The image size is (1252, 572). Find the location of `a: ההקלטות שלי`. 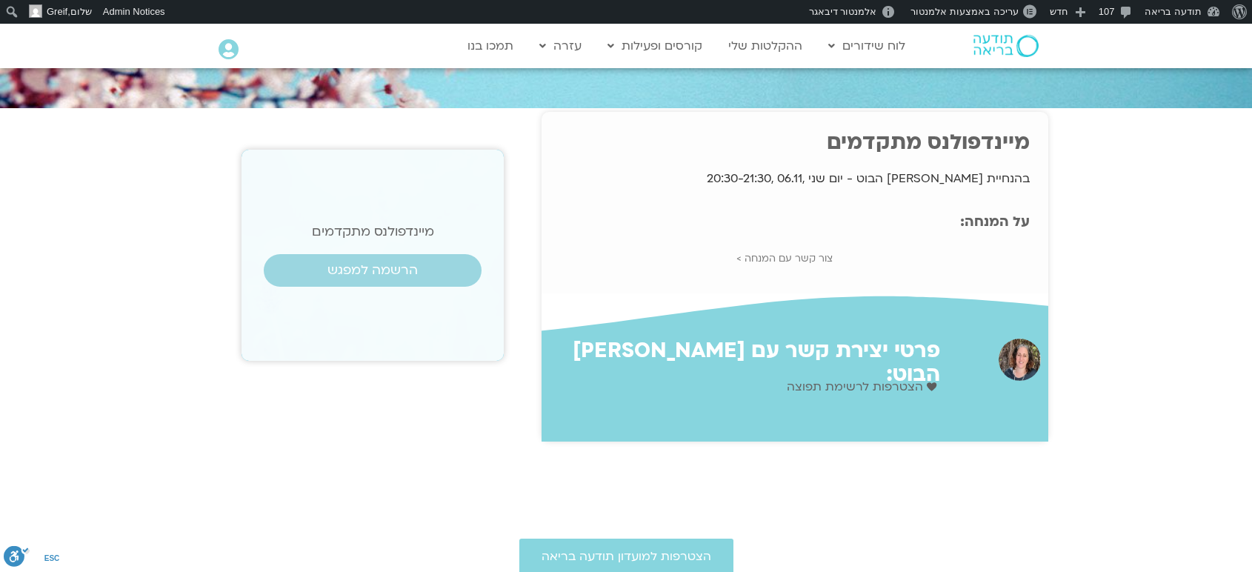

a: ההקלטות שלי is located at coordinates (765, 46).